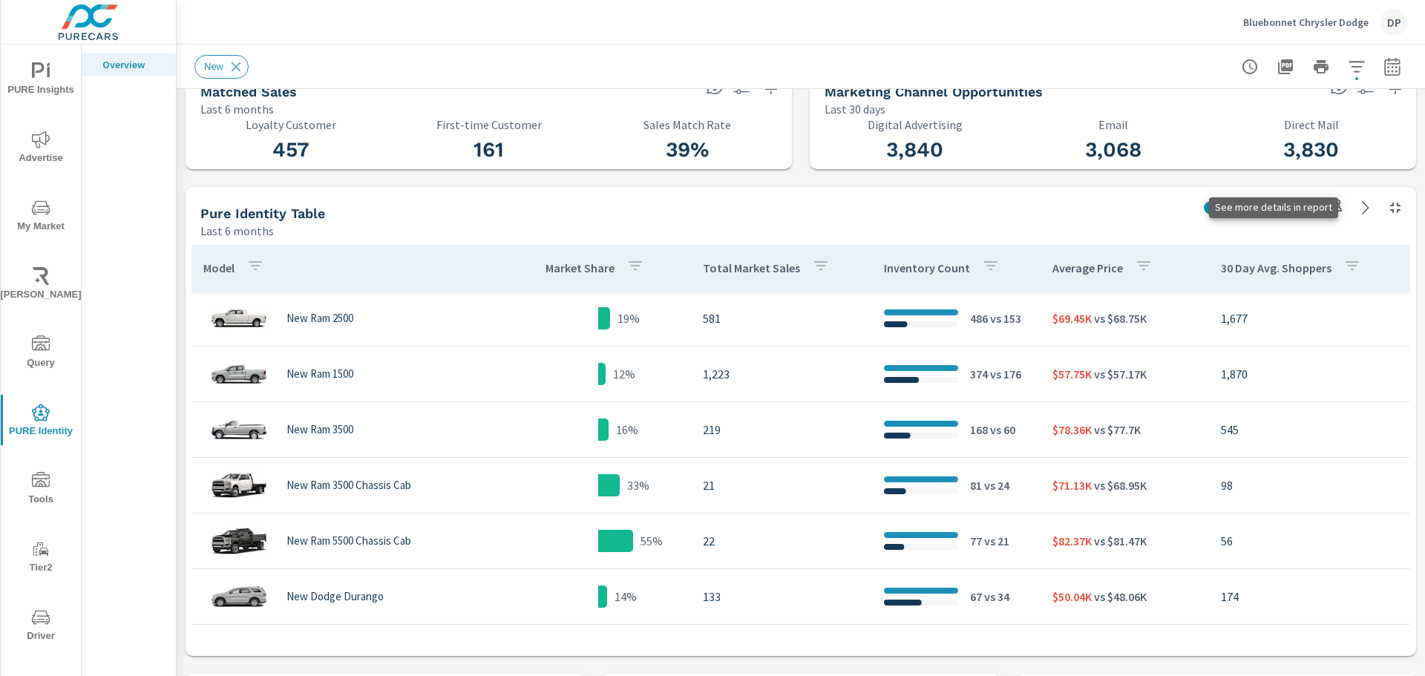 Image resolution: width=1425 pixels, height=676 pixels. What do you see at coordinates (1120, 597) in the screenshot?
I see `p: vs $48.06K` at bounding box center [1120, 597].